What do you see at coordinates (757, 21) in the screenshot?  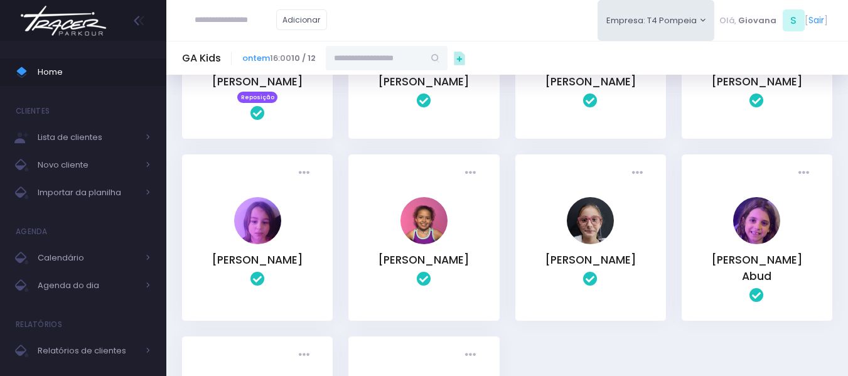 I see `span: Giovana` at bounding box center [757, 21].